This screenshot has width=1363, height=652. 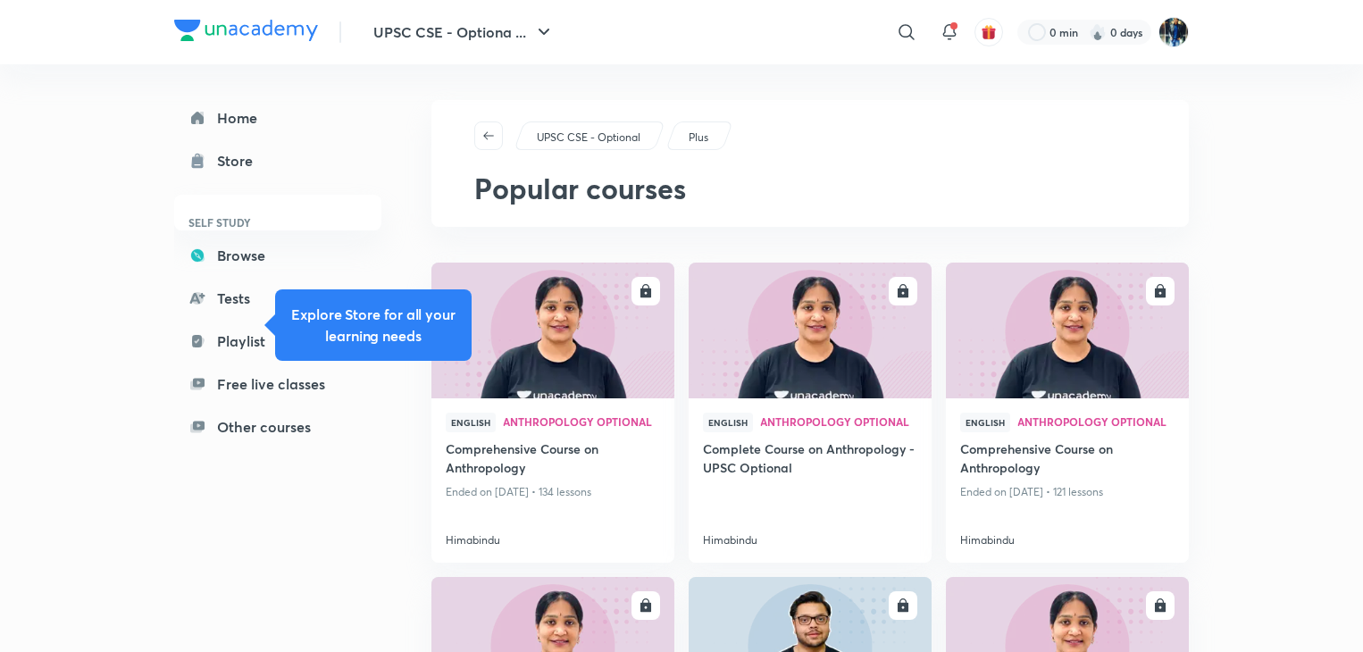 I want to click on img: Company Logo, so click(x=246, y=30).